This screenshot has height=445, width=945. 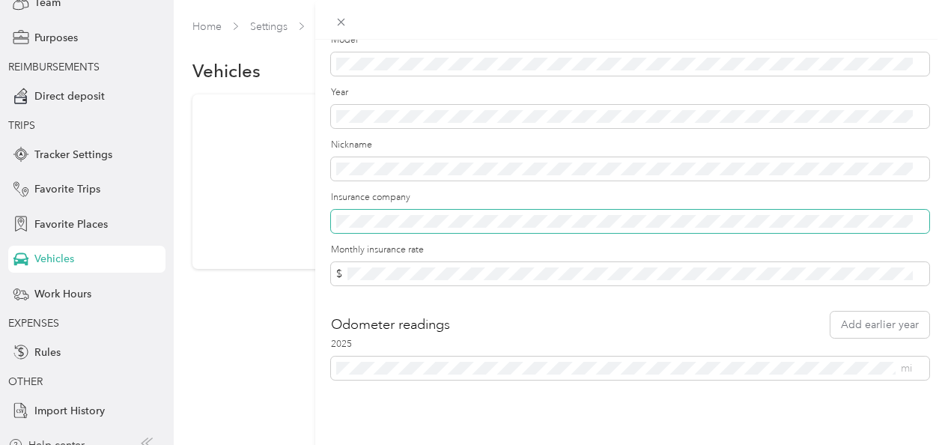 I want to click on label: Insurance company, so click(x=630, y=198).